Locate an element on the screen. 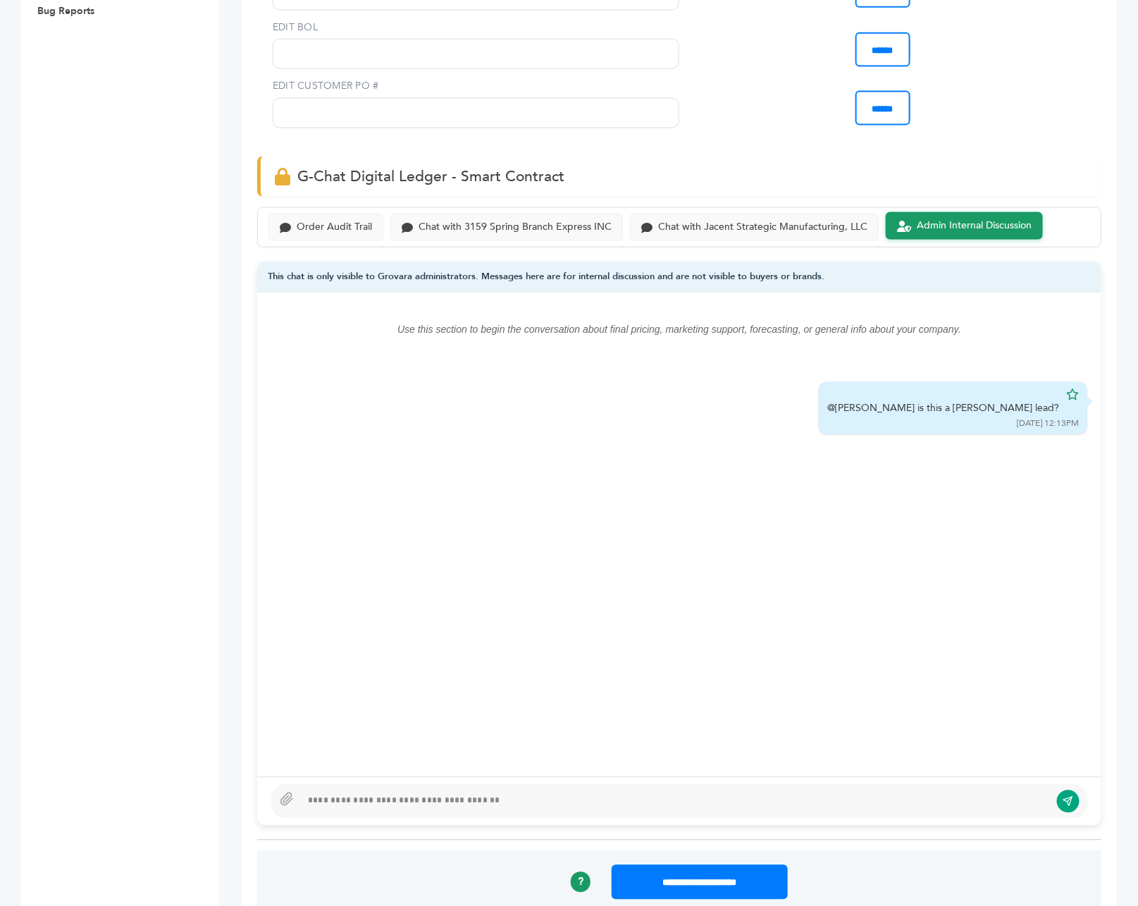 This screenshot has width=1138, height=906. p: Use this section to begin the conversation about final pricing, marketing support, forecasting, o... is located at coordinates (679, 329).